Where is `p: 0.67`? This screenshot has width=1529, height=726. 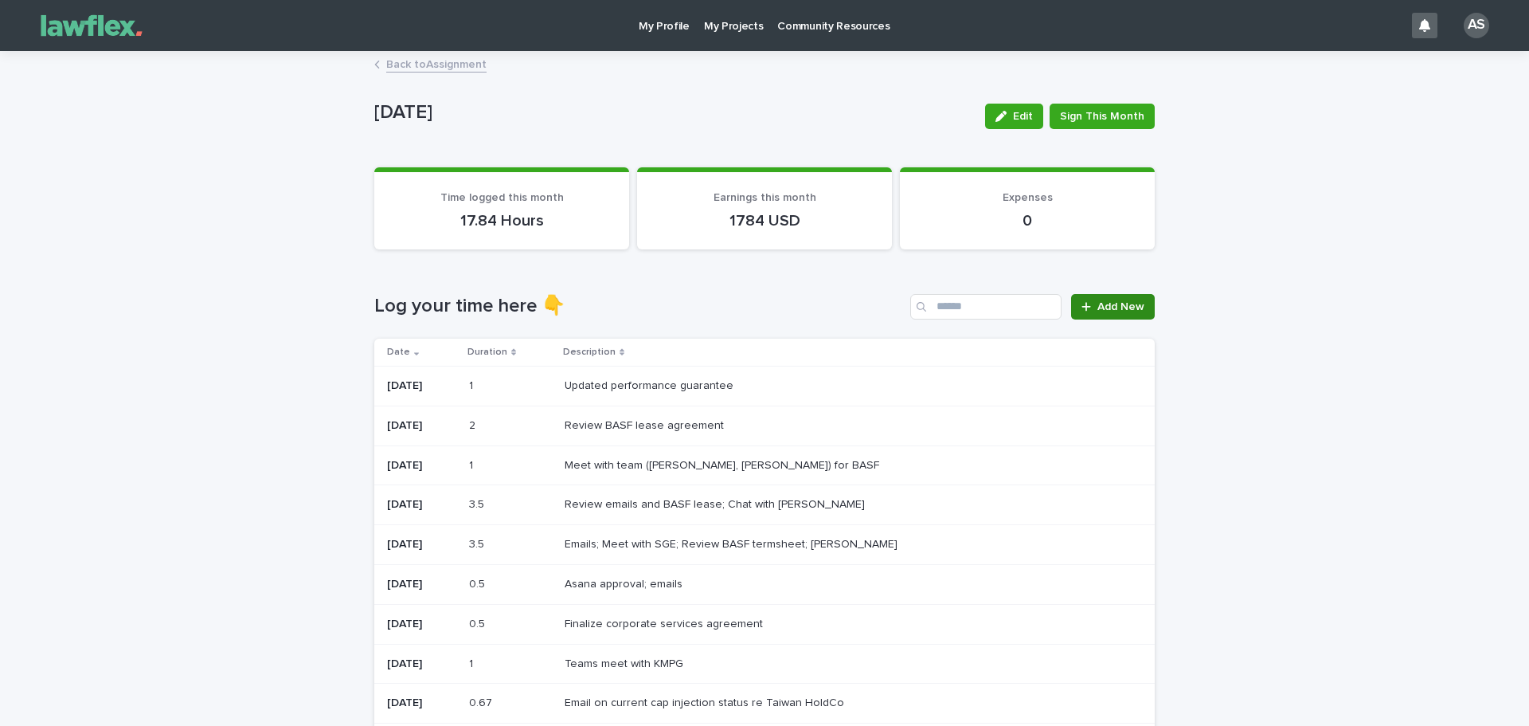
p: 0.67 is located at coordinates (482, 701).